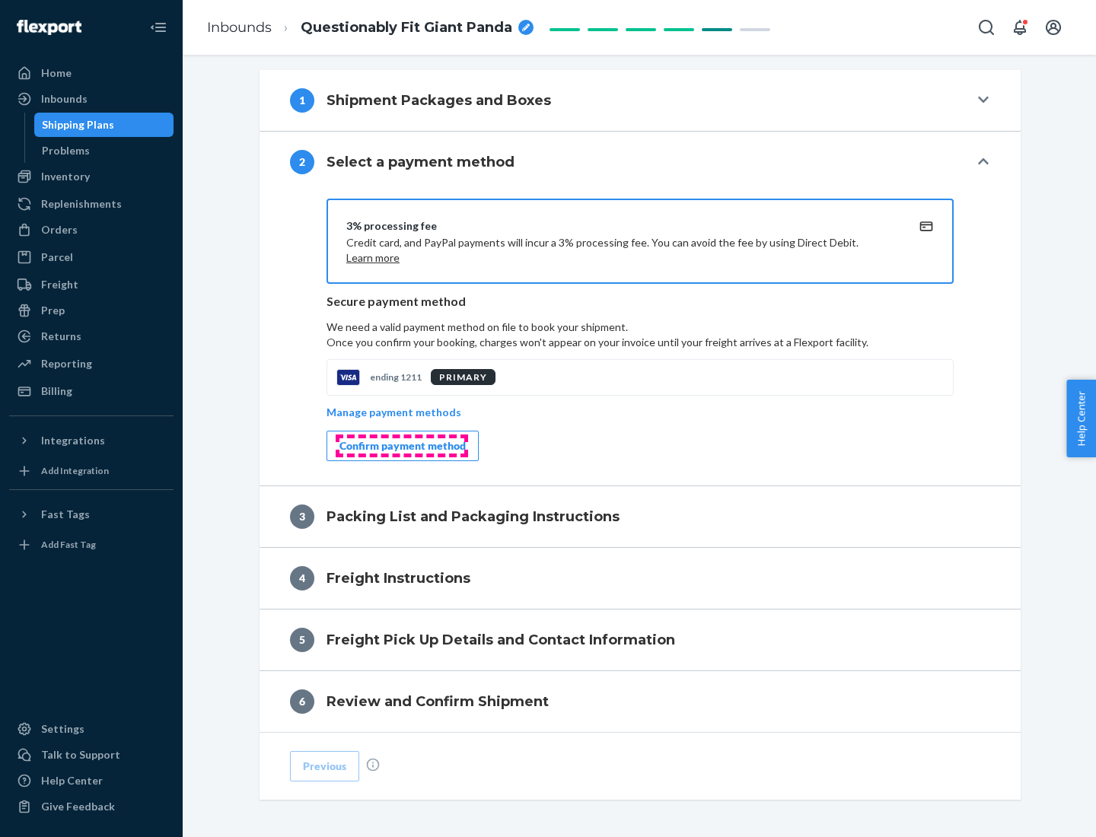 This screenshot has height=837, width=1096. Describe the element at coordinates (91, 471) in the screenshot. I see `a: Add Integration` at that location.